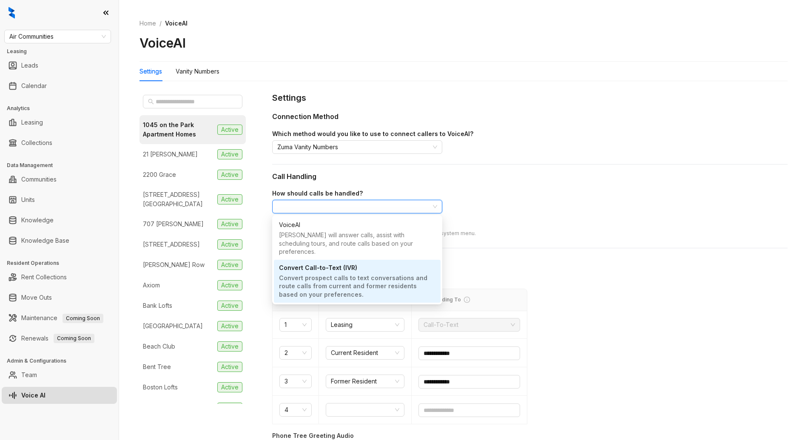 This screenshot has width=808, height=440. What do you see at coordinates (45, 241) in the screenshot?
I see `a: Knowledge Base` at bounding box center [45, 241].